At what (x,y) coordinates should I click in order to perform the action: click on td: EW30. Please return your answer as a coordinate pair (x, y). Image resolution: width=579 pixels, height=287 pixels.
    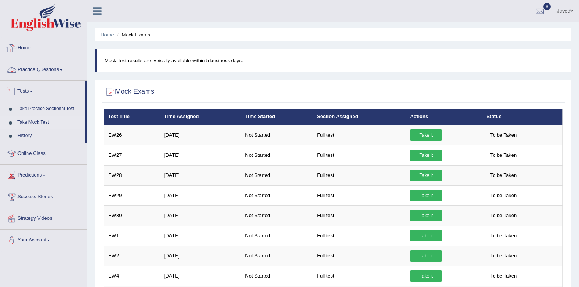
    Looking at the image, I should click on (132, 215).